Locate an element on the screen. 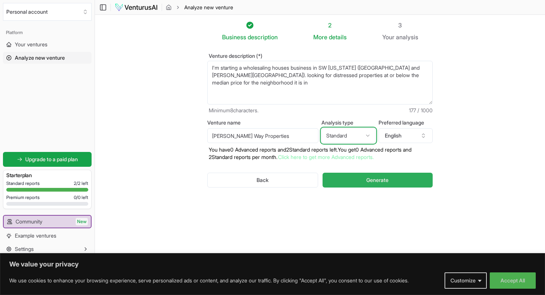  a: Analyze new venture is located at coordinates (47, 58).